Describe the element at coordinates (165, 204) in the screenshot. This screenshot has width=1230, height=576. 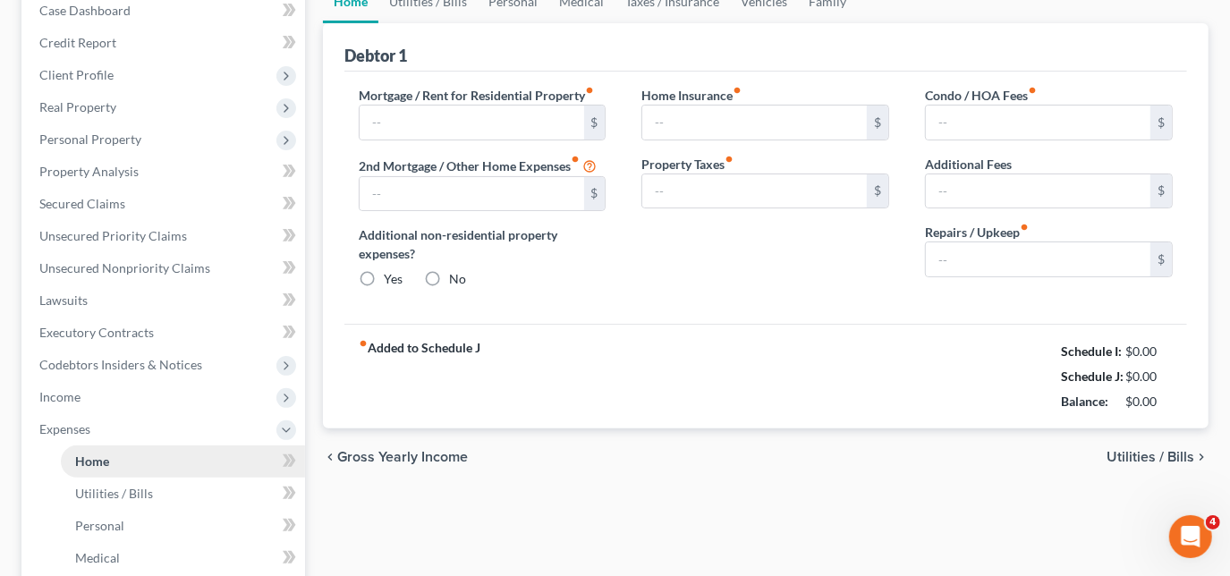
I see `a: Secured Claims` at that location.